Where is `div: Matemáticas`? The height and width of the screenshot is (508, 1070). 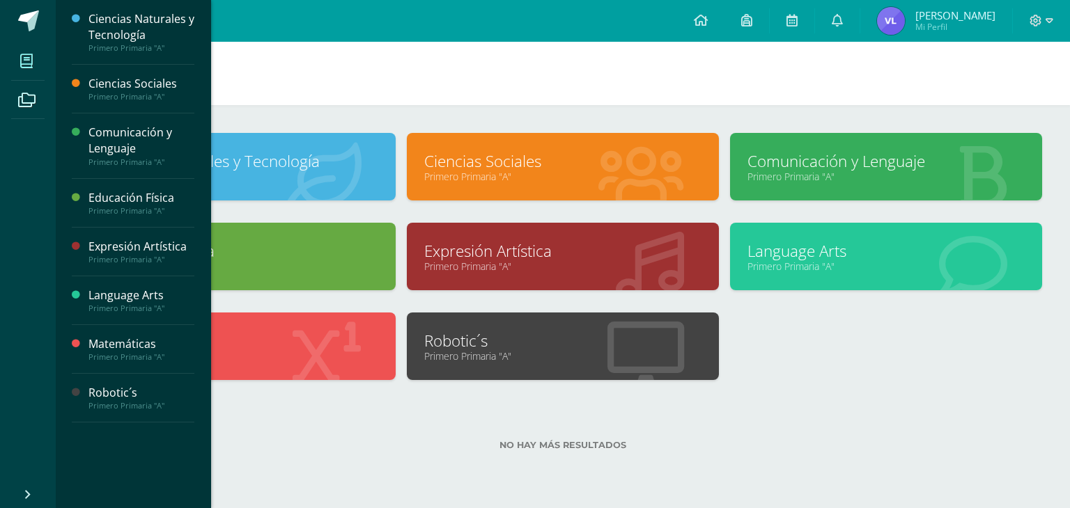
div: Matemáticas is located at coordinates (141, 344).